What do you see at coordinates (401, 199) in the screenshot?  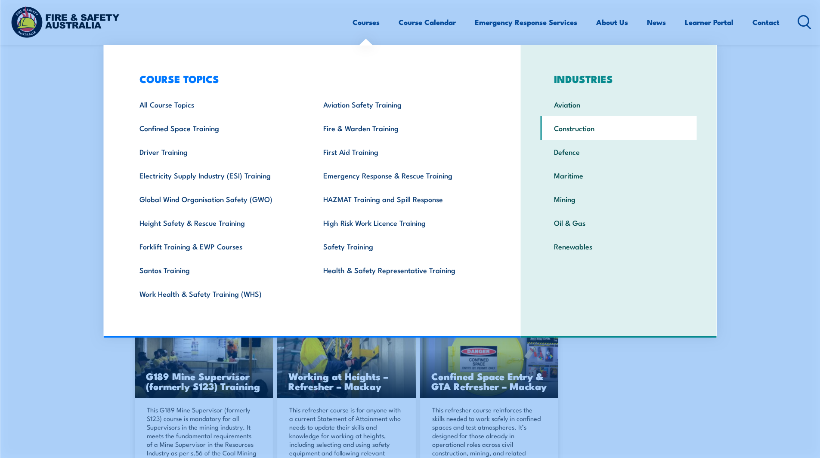 I see `a: HAZMAT Training and Spill Response` at bounding box center [401, 199].